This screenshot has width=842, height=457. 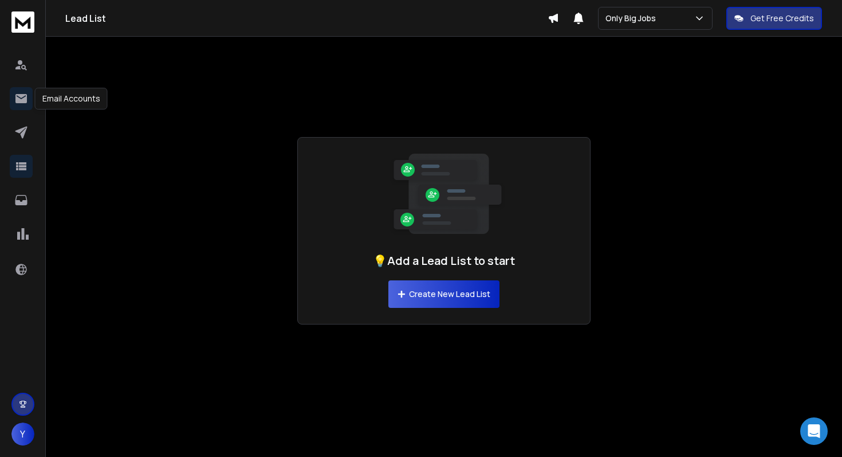 What do you see at coordinates (23, 22) in the screenshot?
I see `img: logo` at bounding box center [23, 22].